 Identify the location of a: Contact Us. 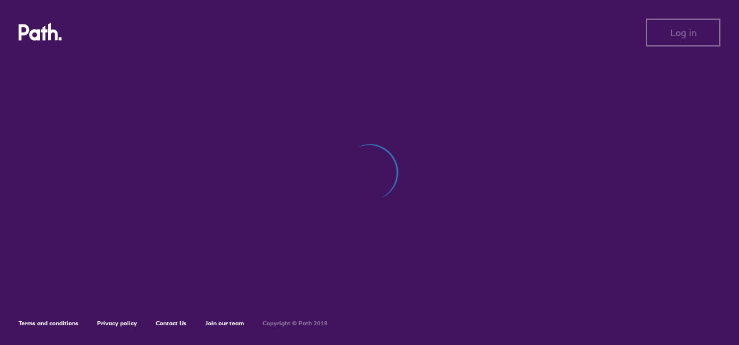
(171, 323).